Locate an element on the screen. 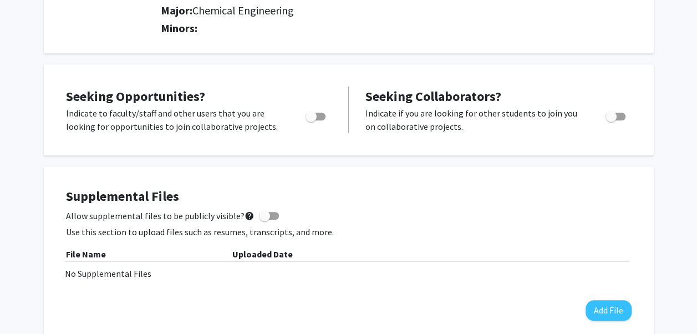 This screenshot has width=697, height=334. h4: Supplemental Files is located at coordinates (349, 196).